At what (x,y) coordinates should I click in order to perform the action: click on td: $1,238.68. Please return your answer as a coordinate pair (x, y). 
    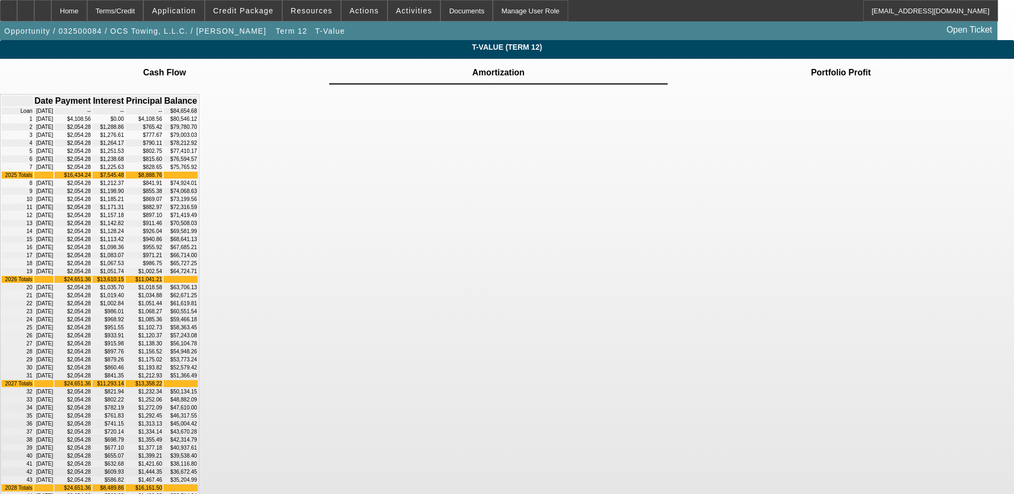
    Looking at the image, I should click on (109, 159).